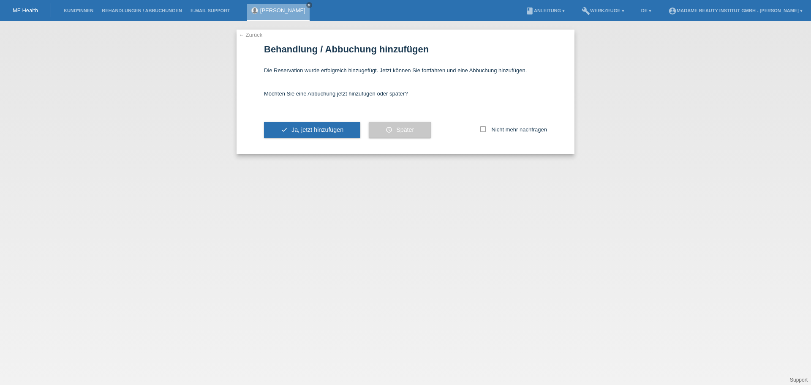 The image size is (811, 385). Describe the element at coordinates (799, 380) in the screenshot. I see `a: Support` at that location.